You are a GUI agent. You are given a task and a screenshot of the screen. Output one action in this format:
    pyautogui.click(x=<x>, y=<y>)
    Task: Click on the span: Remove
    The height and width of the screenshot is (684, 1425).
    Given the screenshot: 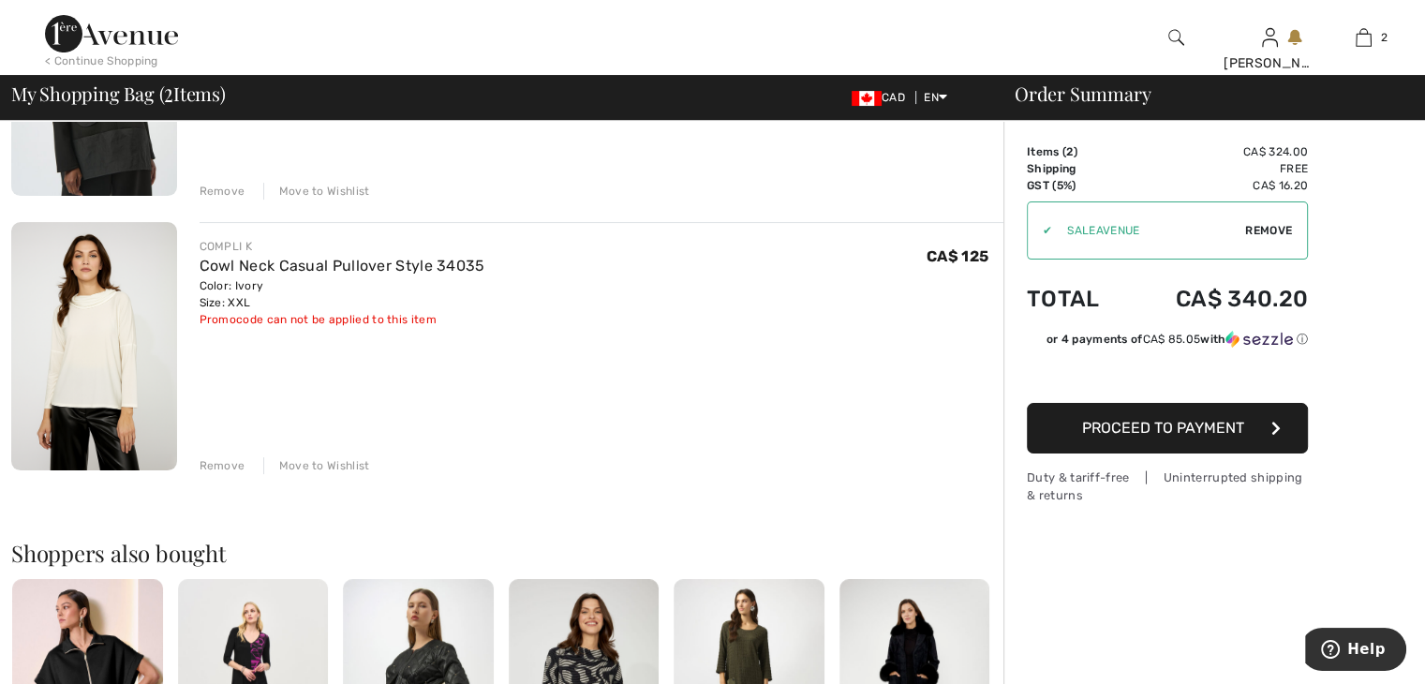 What is the action you would take?
    pyautogui.click(x=1269, y=231)
    